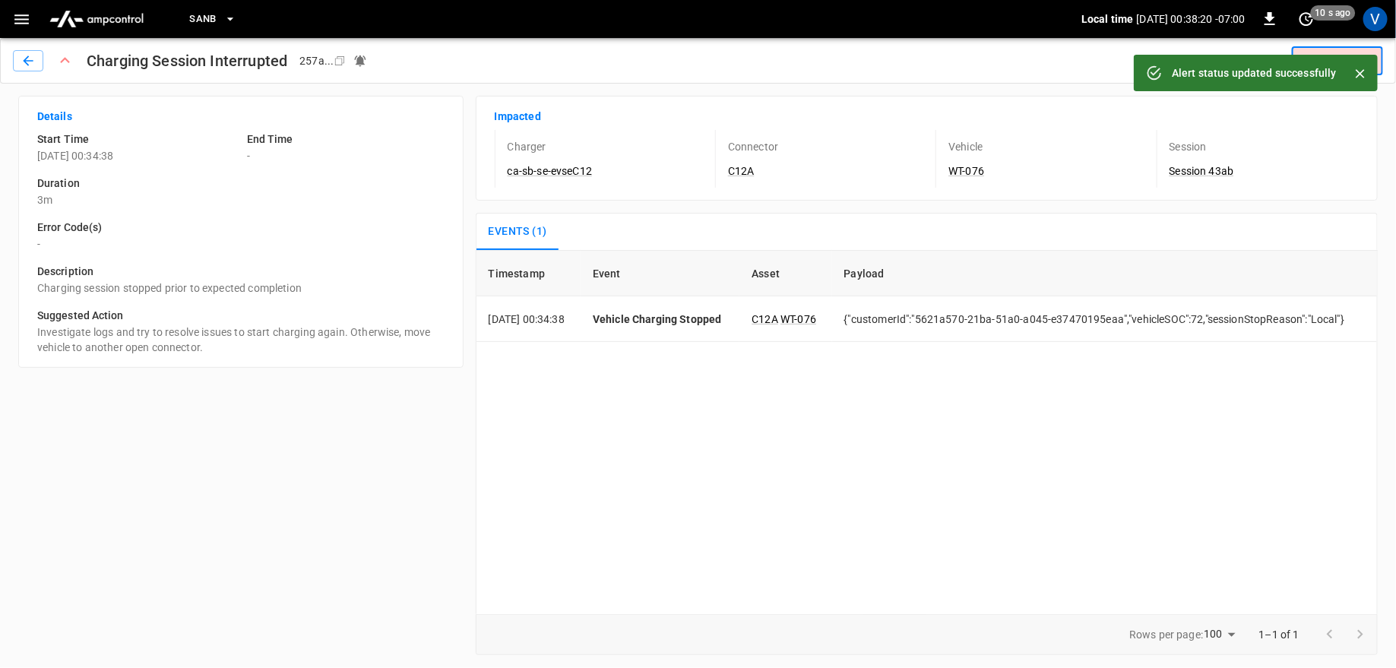  Describe the element at coordinates (1254, 73) in the screenshot. I see `div: Alert status updated successfully` at that location.